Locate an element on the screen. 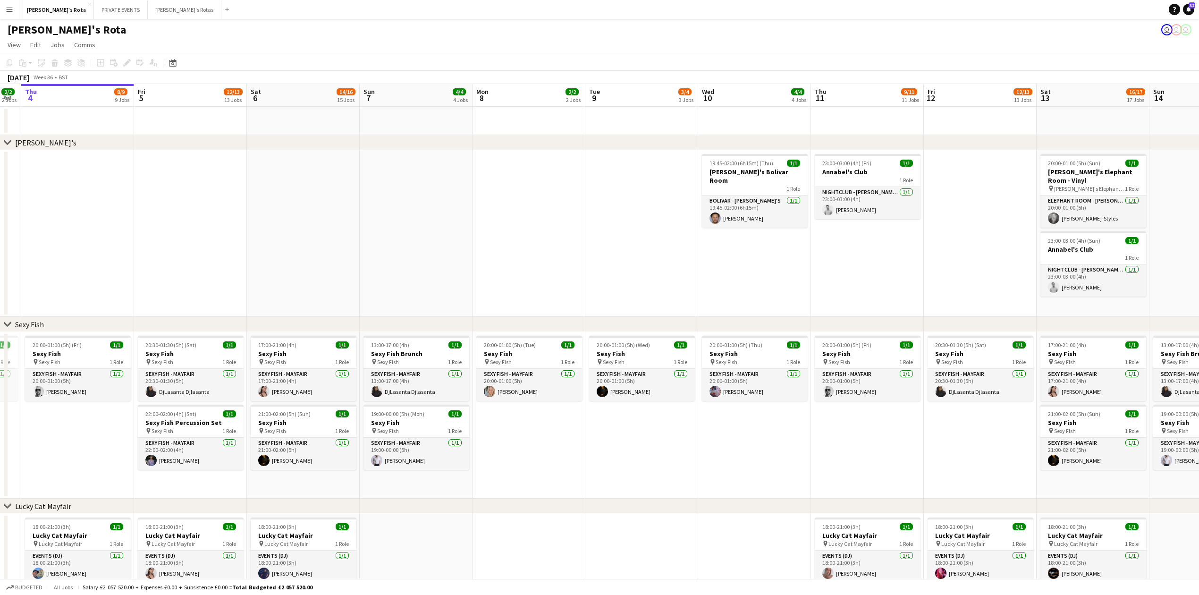 The height and width of the screenshot is (595, 1199). a: Jobs is located at coordinates (58, 45).